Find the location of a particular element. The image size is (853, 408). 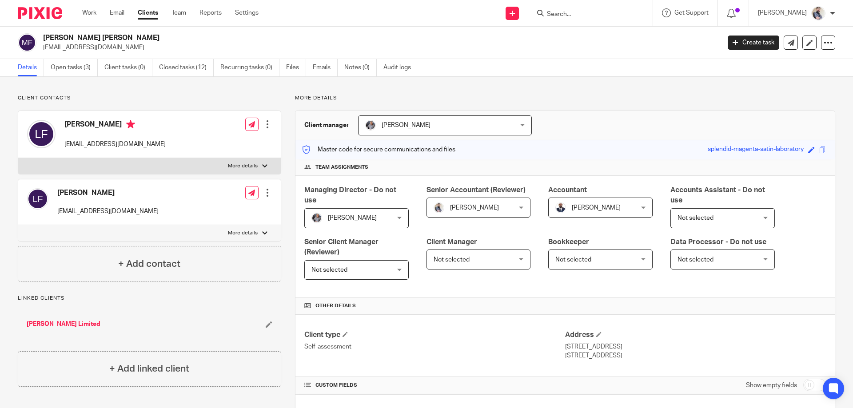

img: Pixie is located at coordinates (40, 13).